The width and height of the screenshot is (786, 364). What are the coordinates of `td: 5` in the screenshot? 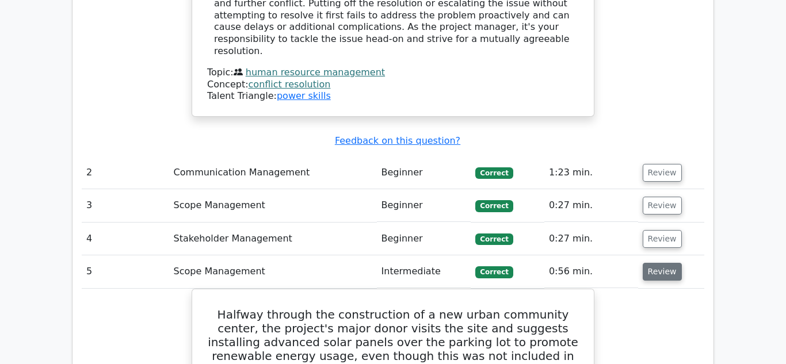 It's located at (125, 271).